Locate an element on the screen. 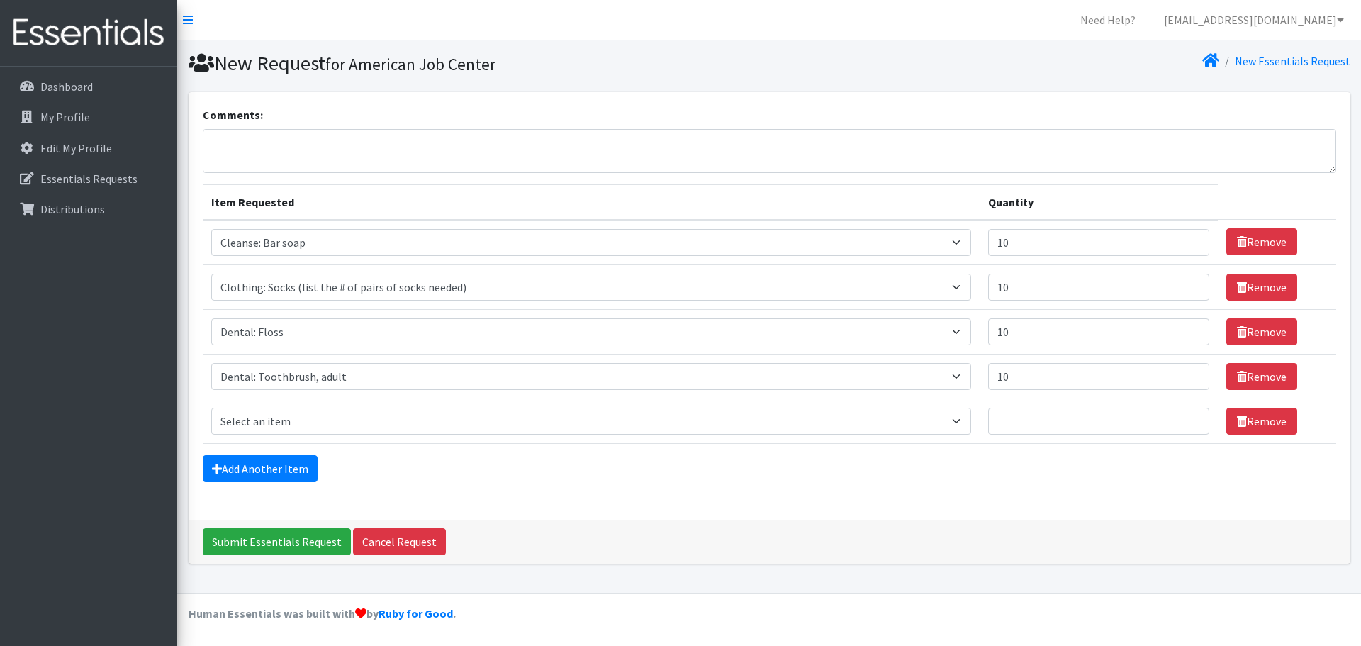 The height and width of the screenshot is (646, 1361). input: Submit Essentials Request is located at coordinates (276, 541).